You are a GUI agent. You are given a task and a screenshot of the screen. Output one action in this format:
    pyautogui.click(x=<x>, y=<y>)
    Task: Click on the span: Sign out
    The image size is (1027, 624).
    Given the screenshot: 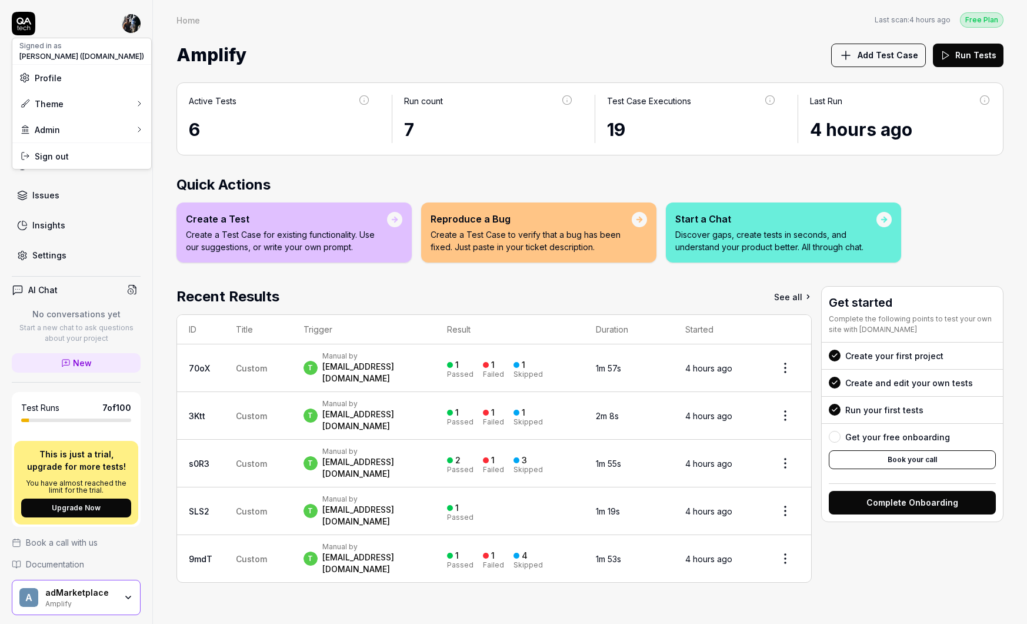 What is the action you would take?
    pyautogui.click(x=52, y=156)
    